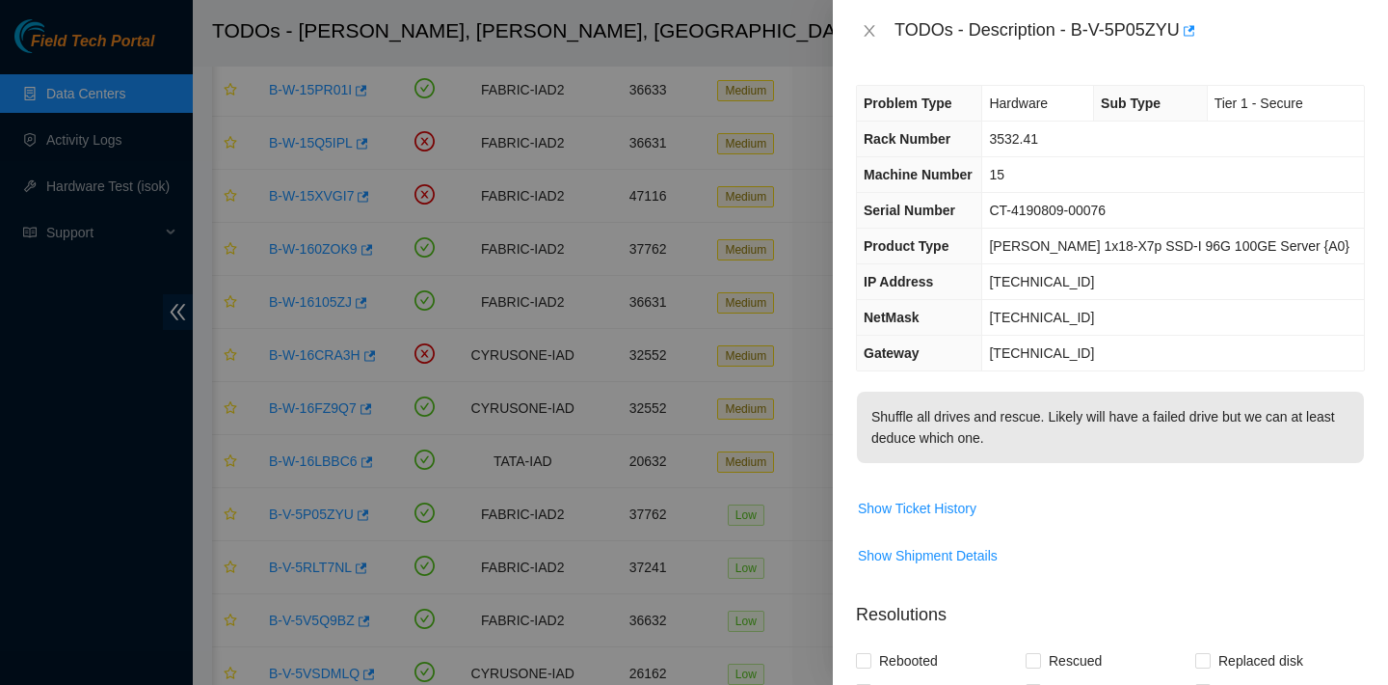  I want to click on span: CT-4190809-00076, so click(1047, 210).